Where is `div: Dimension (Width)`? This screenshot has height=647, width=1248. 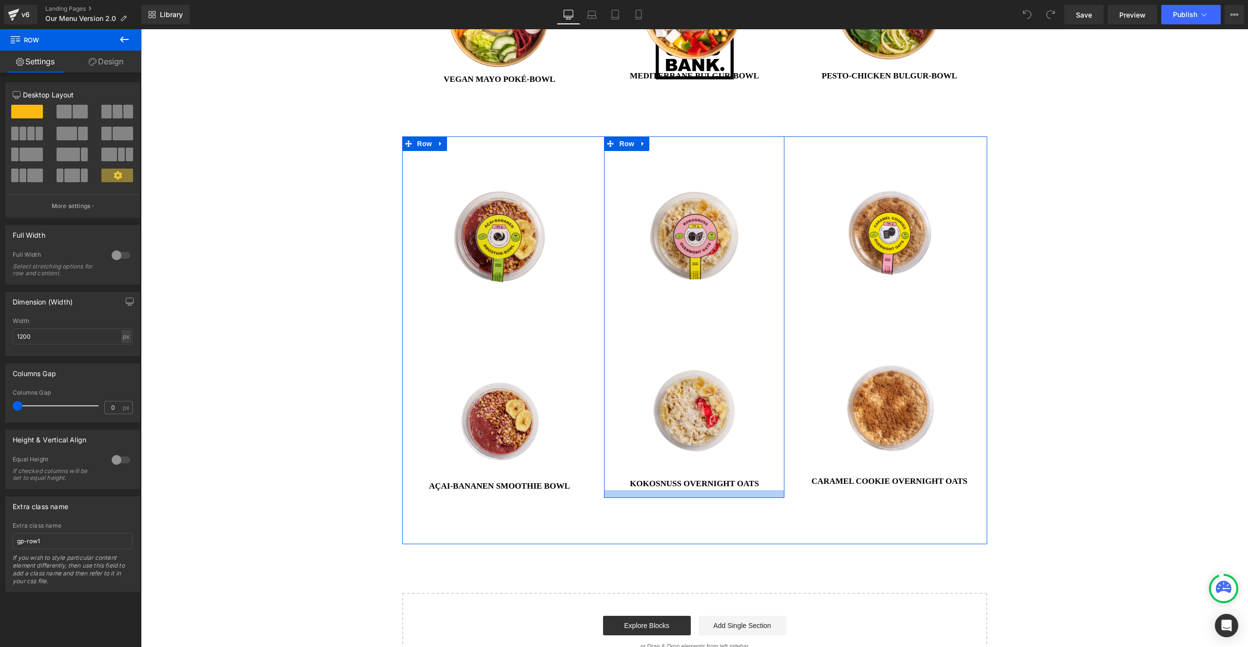
div: Dimension (Width) is located at coordinates (42, 299).